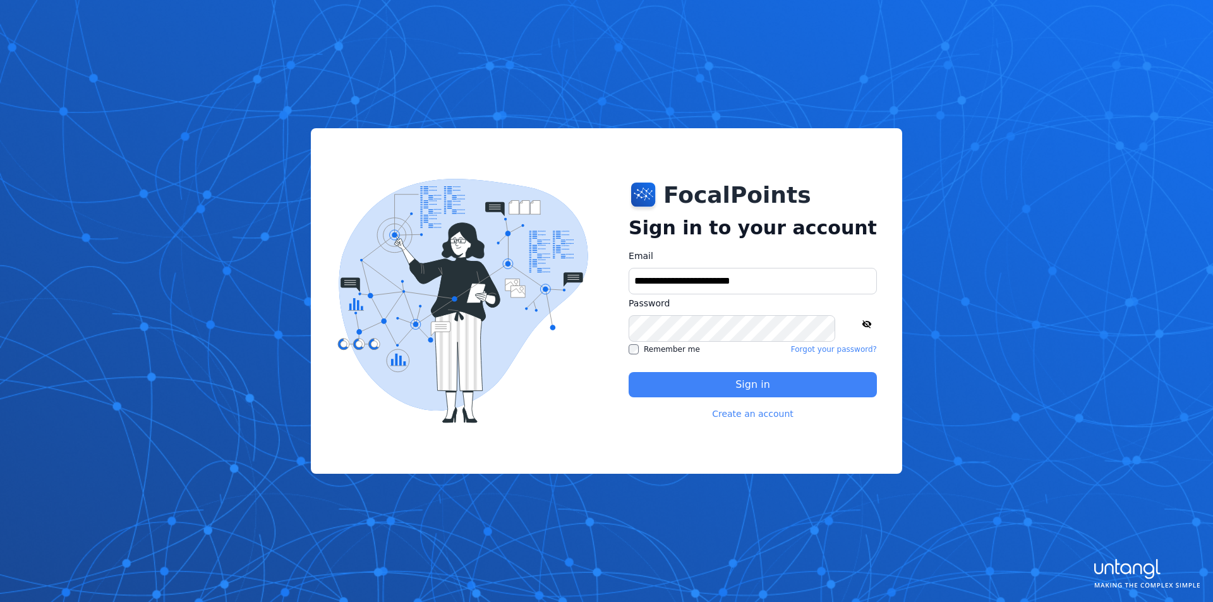 The width and height of the screenshot is (1213, 602). I want to click on button: Sign in, so click(752, 385).